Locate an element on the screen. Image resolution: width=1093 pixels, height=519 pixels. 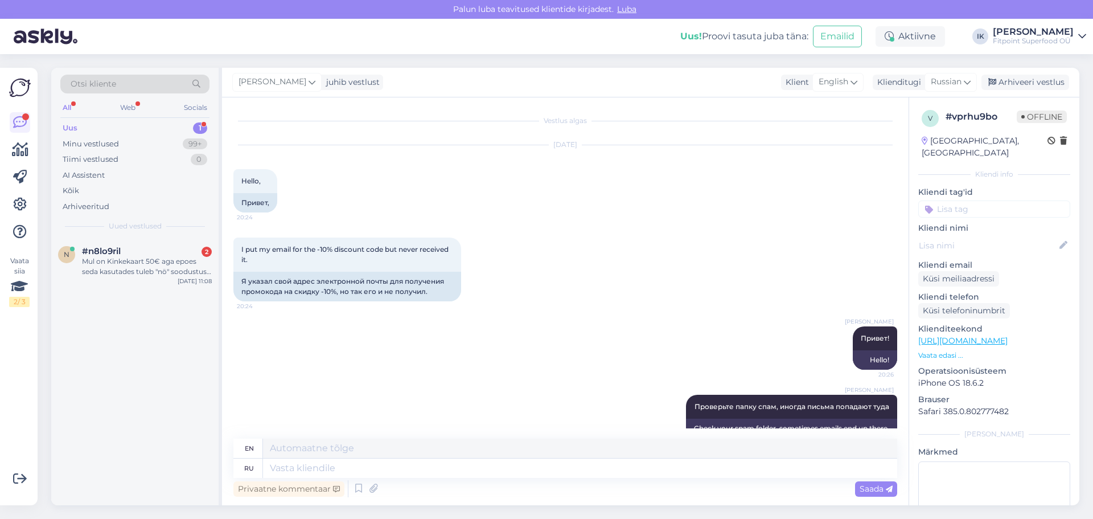
p: Klienditeekond is located at coordinates (994, 329).